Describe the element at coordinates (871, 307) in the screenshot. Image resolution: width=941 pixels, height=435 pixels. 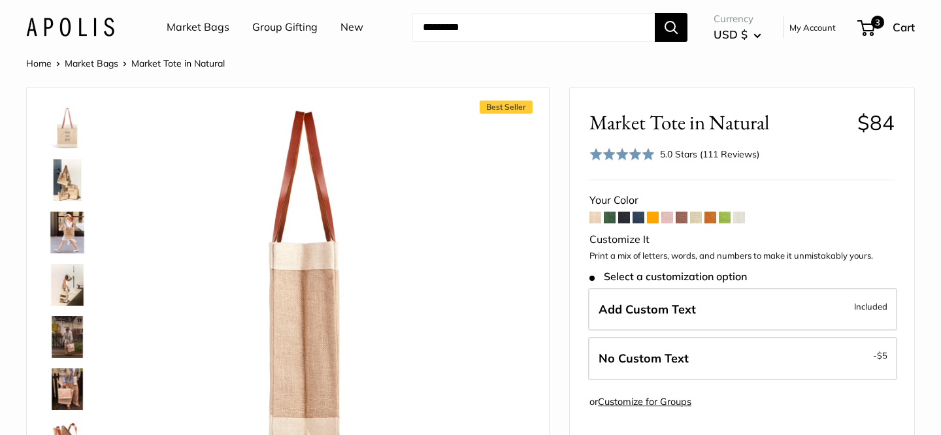
I see `span: Included` at that location.